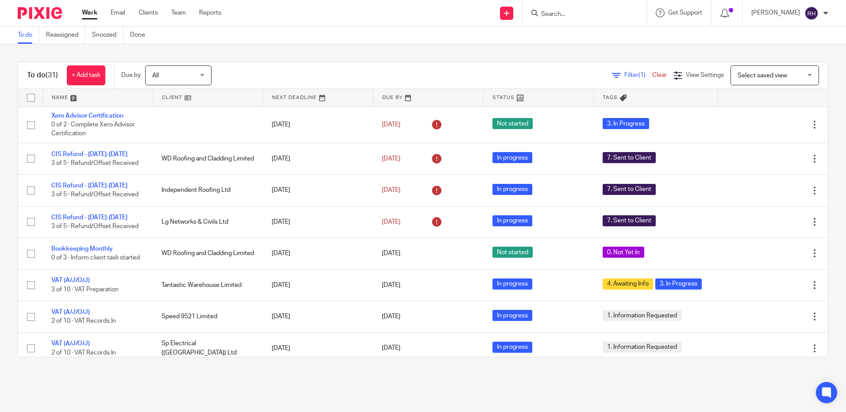 Image resolution: width=846 pixels, height=412 pixels. Describe the element at coordinates (812, 13) in the screenshot. I see `img: svg%3E` at that location.